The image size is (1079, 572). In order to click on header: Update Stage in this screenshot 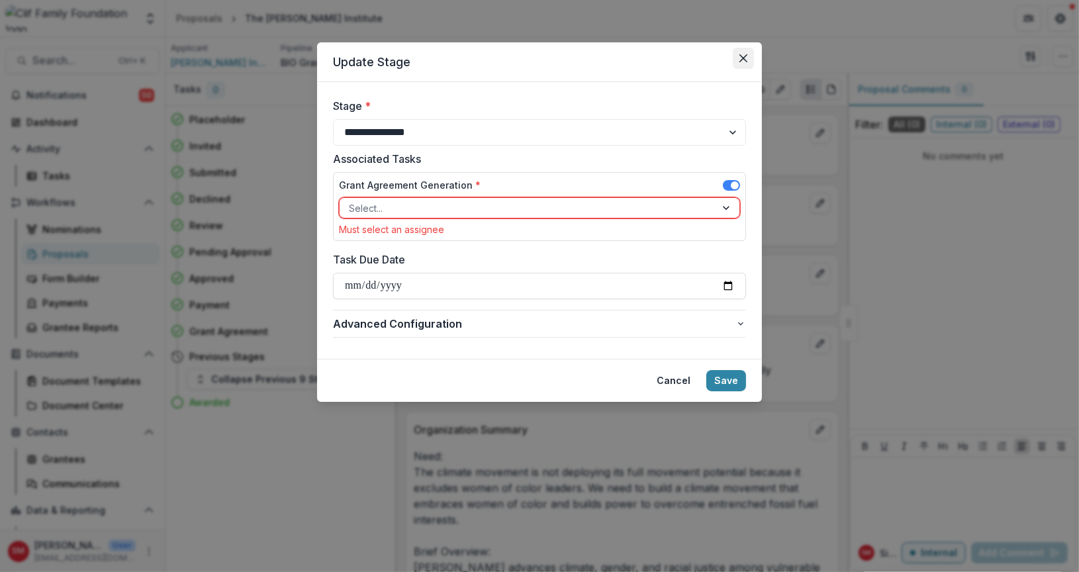, I will do `click(540, 62)`.